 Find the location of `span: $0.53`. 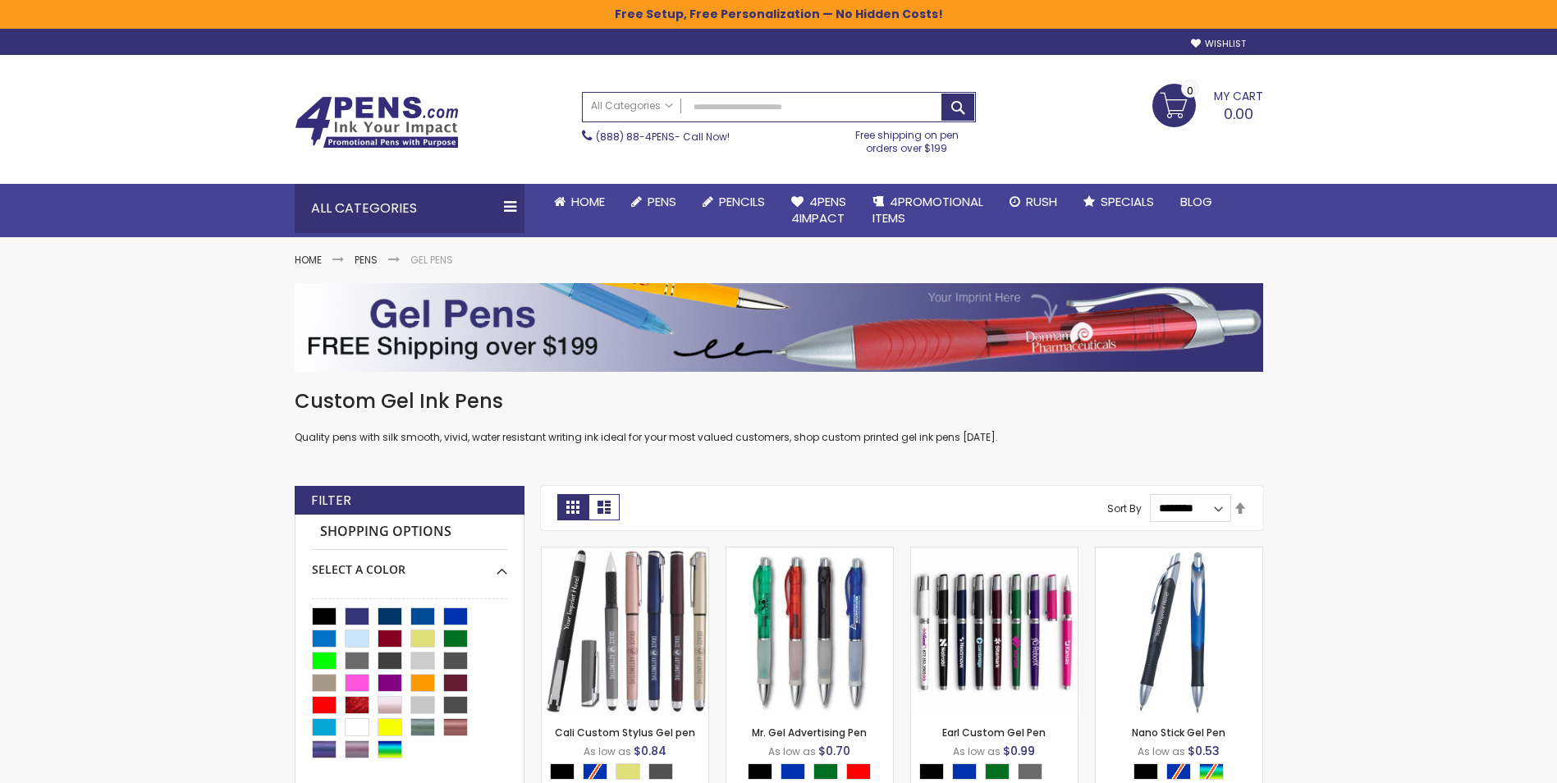

span: $0.53 is located at coordinates (1203, 751).